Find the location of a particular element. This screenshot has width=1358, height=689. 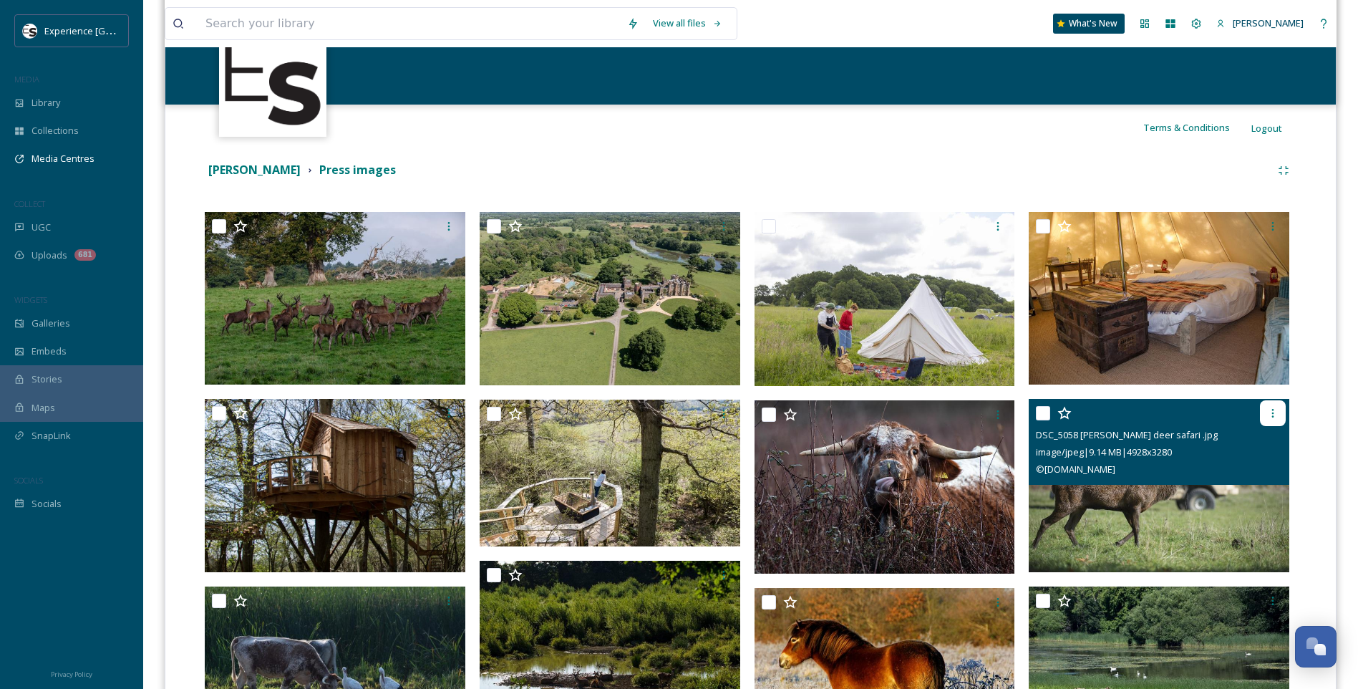

span: UGC is located at coordinates (41, 227).